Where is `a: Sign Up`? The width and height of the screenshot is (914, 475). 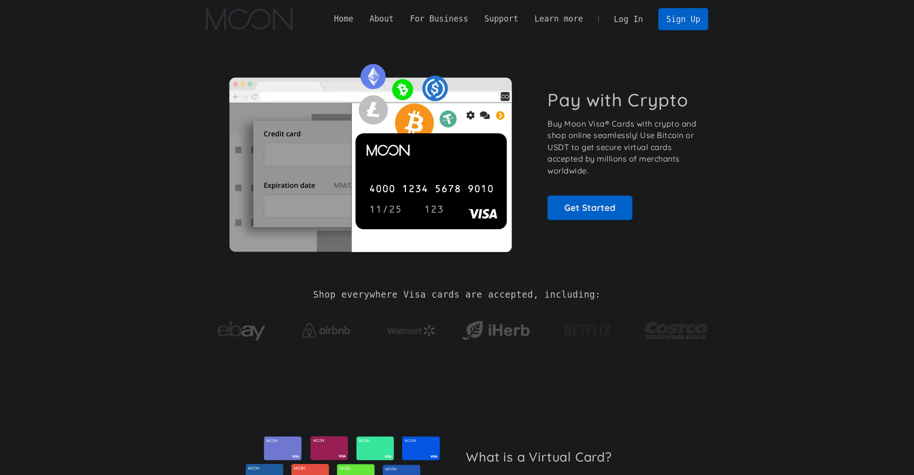
a: Sign Up is located at coordinates (683, 19).